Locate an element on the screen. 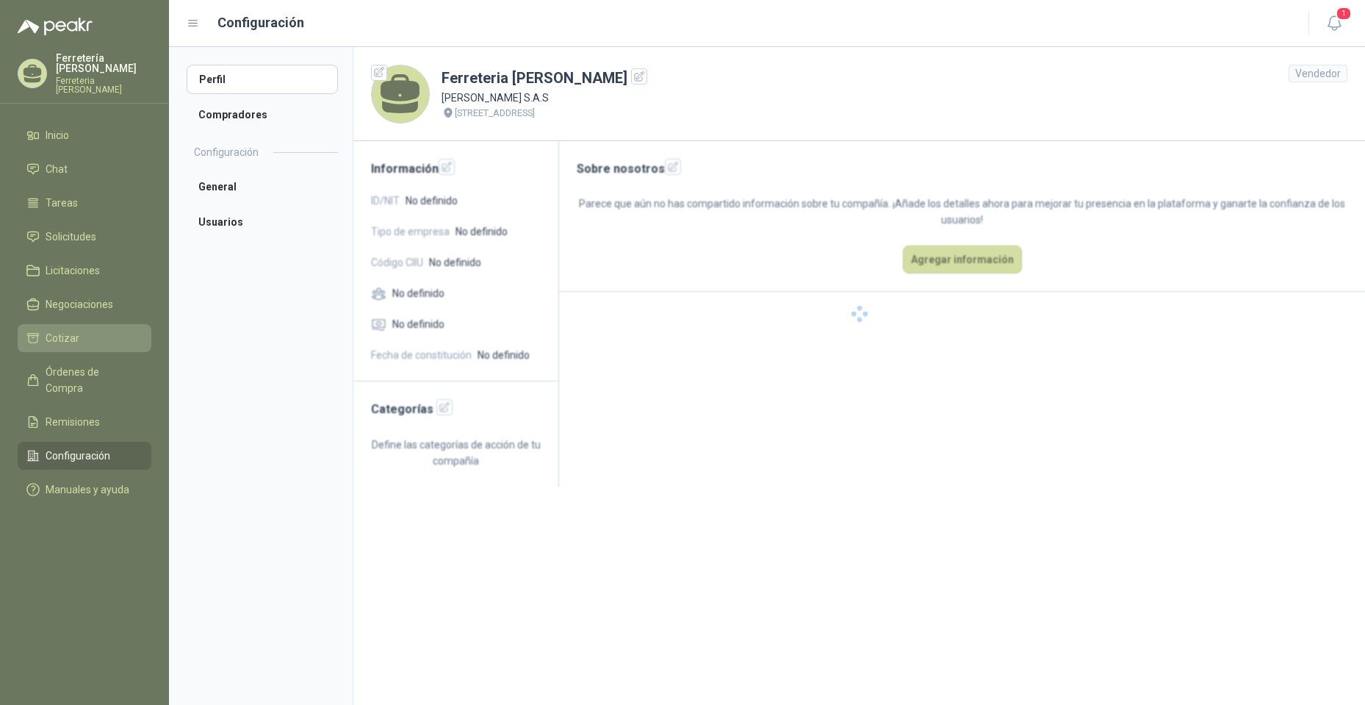 The width and height of the screenshot is (1365, 705). a: Usuarios is located at coordinates (262, 222).